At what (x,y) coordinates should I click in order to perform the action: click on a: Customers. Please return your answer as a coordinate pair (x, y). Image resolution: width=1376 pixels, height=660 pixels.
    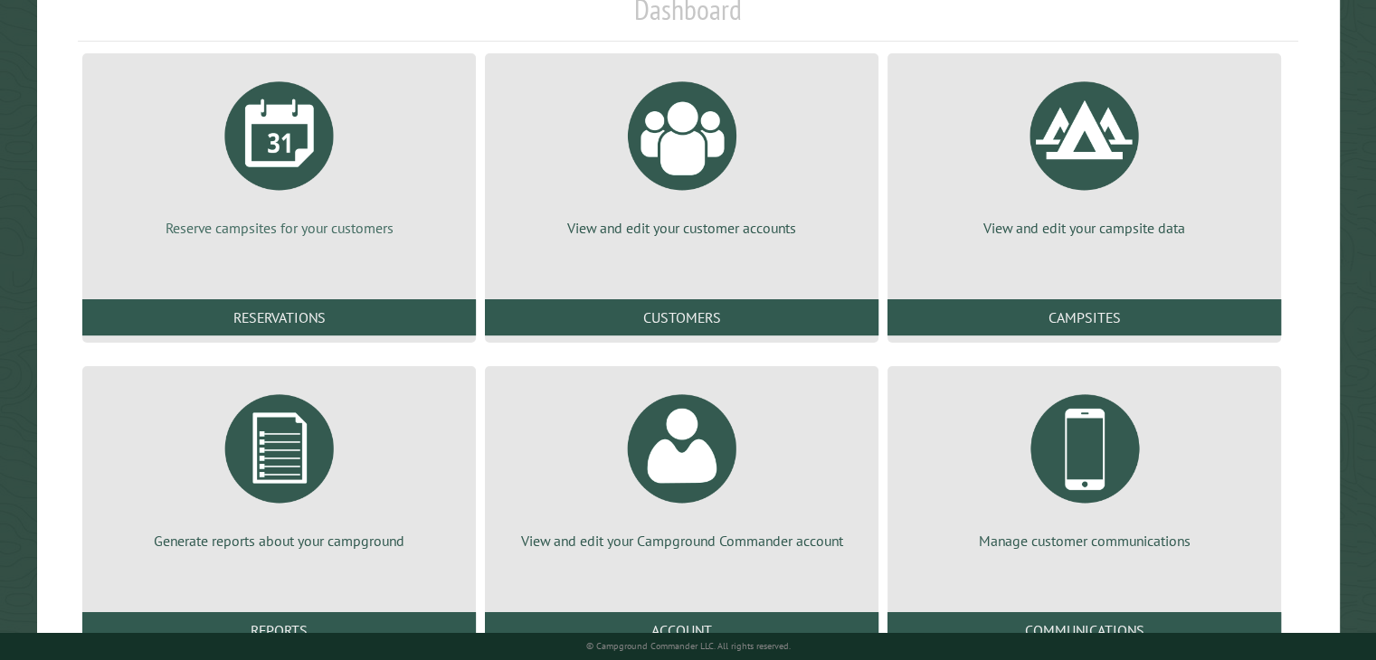
    Looking at the image, I should click on (681, 318).